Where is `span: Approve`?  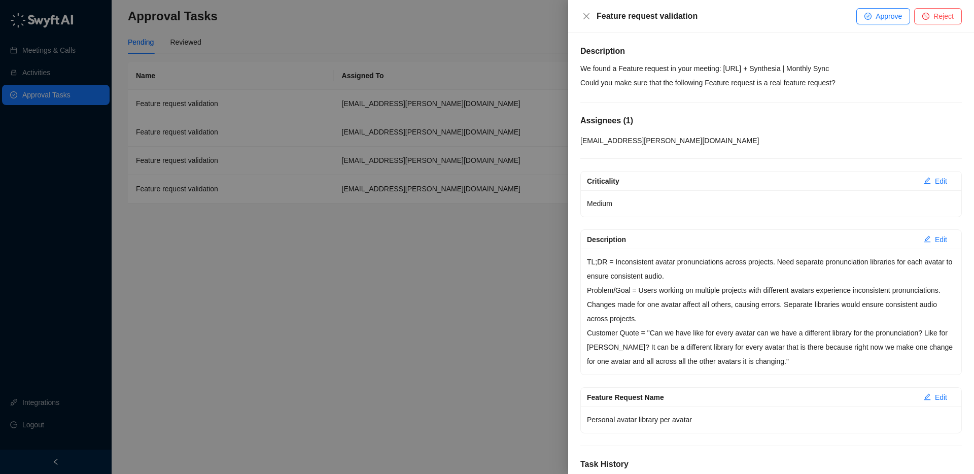
span: Approve is located at coordinates (889, 16).